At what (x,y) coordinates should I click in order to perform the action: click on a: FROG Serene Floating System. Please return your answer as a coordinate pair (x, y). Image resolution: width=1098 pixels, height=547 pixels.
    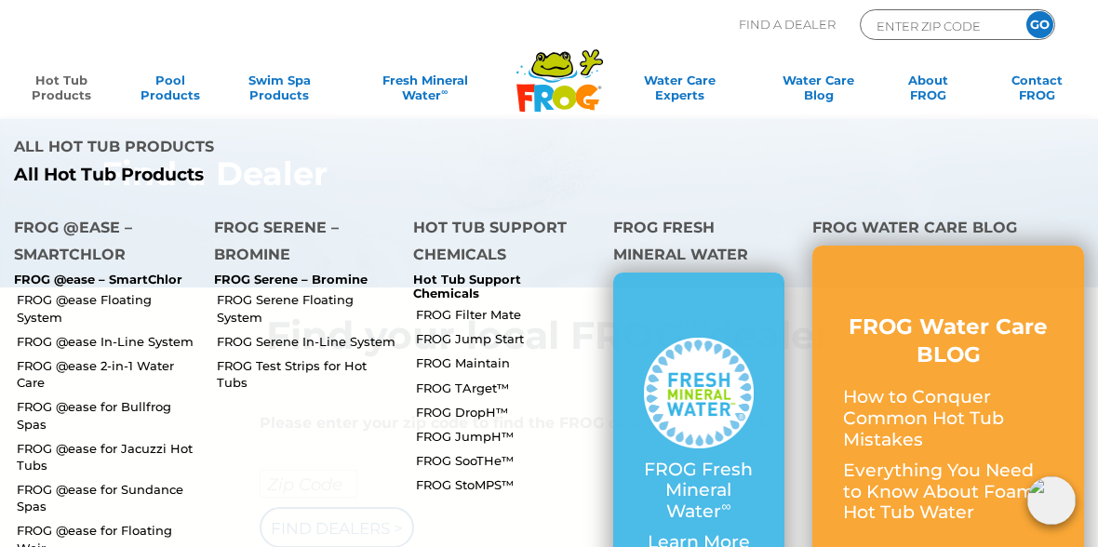
    Looking at the image, I should click on (308, 308).